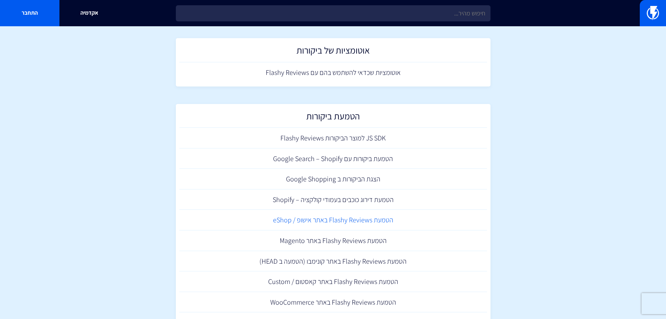  Describe the element at coordinates (333, 240) in the screenshot. I see `a: הטמעת Flashy Reviews באתר Magento` at that location.